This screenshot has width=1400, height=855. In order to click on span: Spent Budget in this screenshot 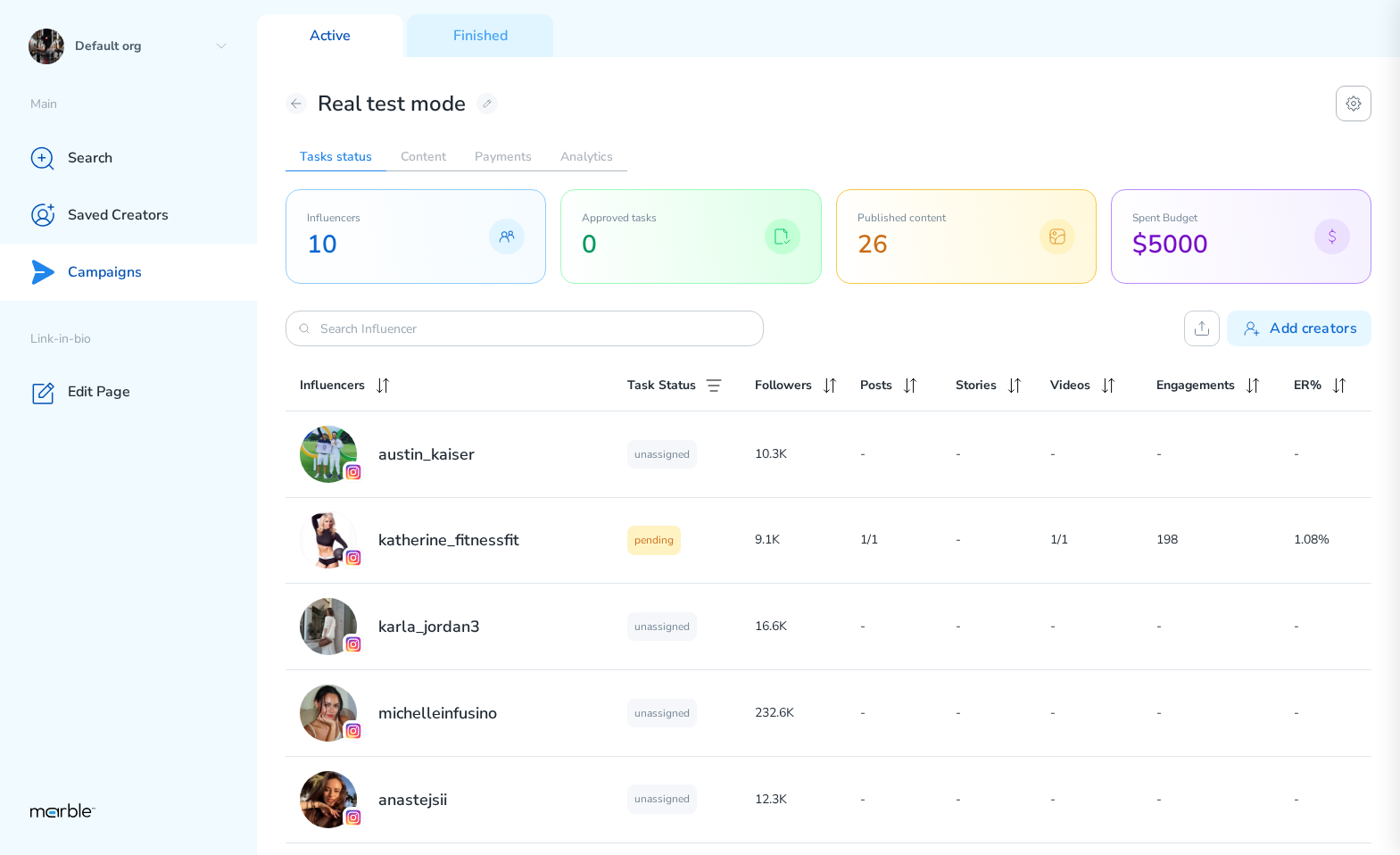, I will do `click(1170, 217)`.